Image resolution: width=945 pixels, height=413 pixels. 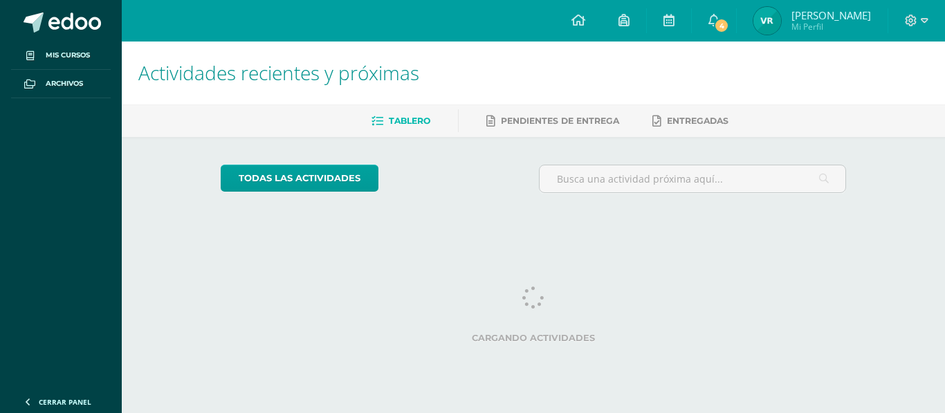 What do you see at coordinates (692, 178) in the screenshot?
I see `input: Busca una actividad próxima aquí...` at bounding box center [692, 178].